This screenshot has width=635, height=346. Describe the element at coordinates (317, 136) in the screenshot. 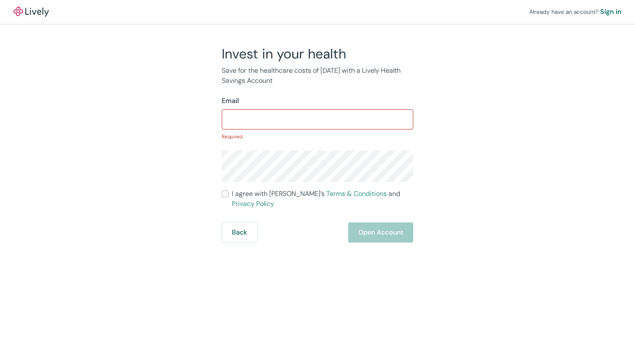

I see `p: Required` at that location.